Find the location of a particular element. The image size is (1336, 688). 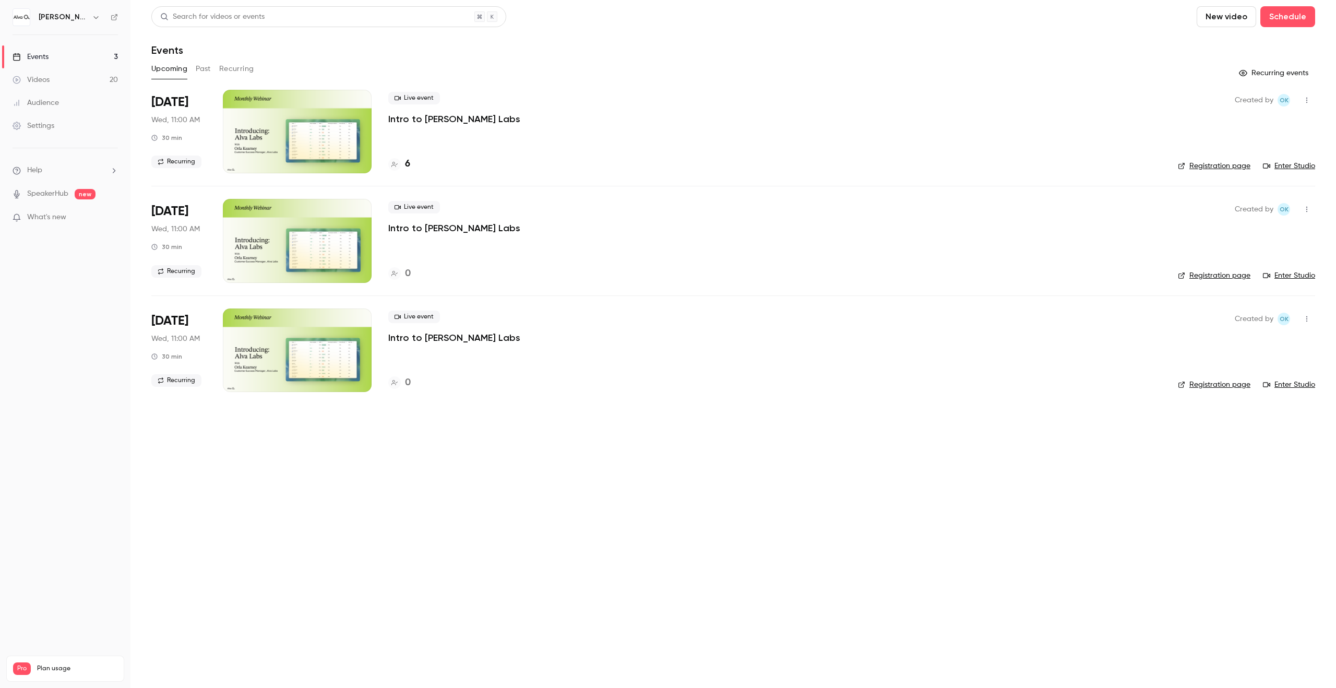

a: SpeakerHub is located at coordinates (47, 194).